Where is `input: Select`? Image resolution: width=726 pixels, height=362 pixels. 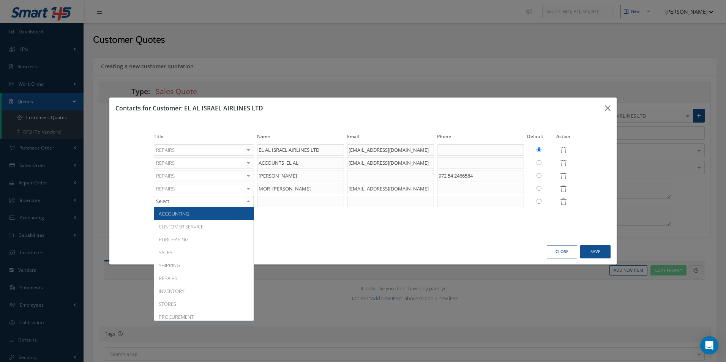
input: Select is located at coordinates (199, 201).